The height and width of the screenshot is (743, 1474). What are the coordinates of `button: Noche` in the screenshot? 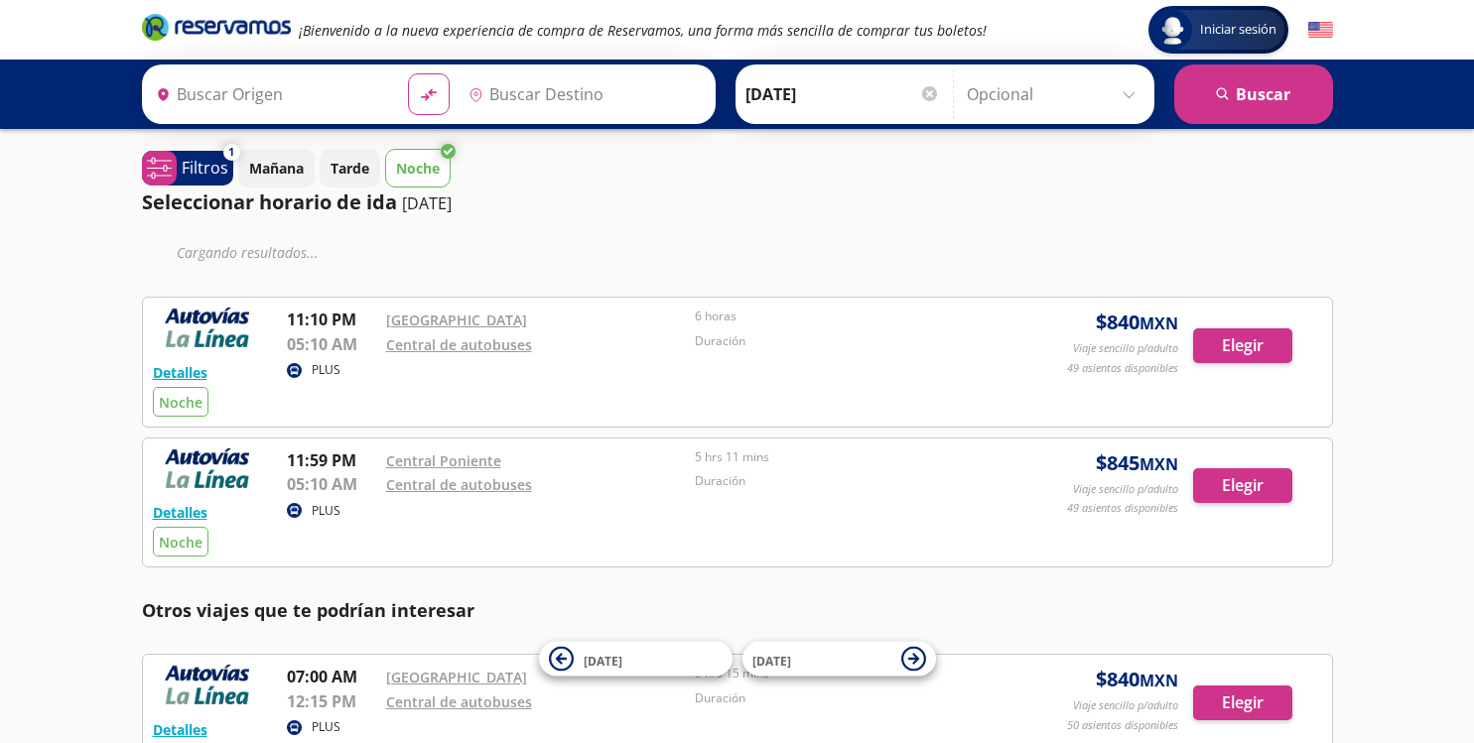 It's located at (418, 168).